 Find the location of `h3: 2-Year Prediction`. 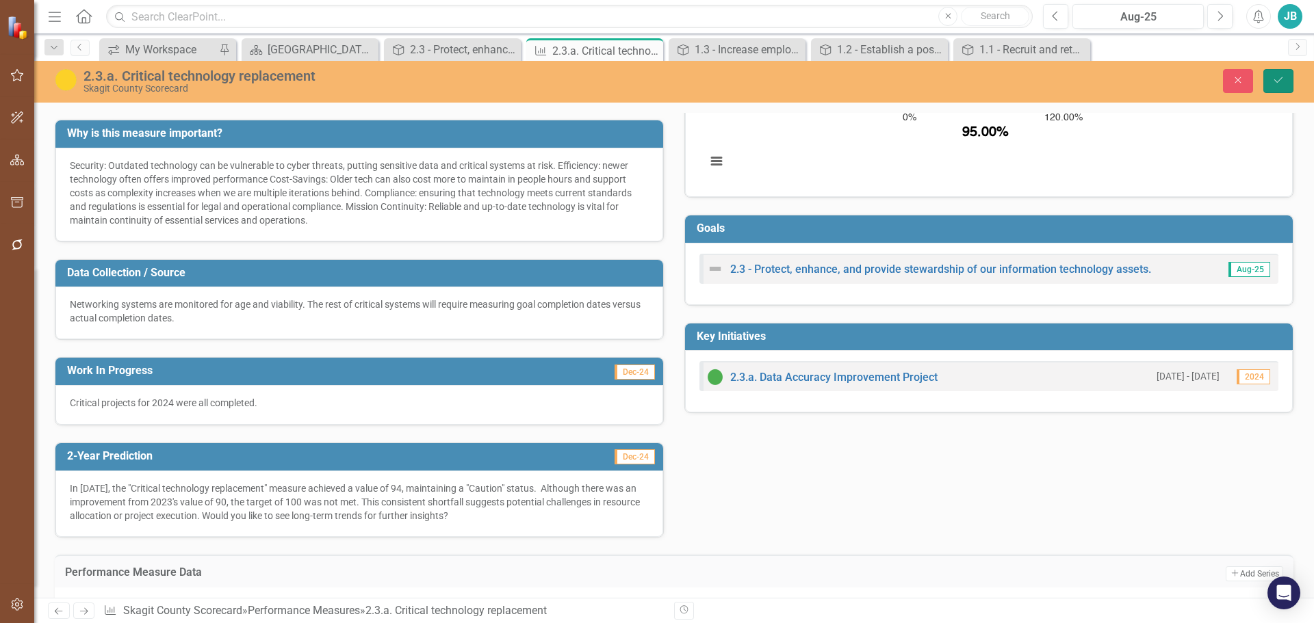

h3: 2-Year Prediction is located at coordinates (265, 456).